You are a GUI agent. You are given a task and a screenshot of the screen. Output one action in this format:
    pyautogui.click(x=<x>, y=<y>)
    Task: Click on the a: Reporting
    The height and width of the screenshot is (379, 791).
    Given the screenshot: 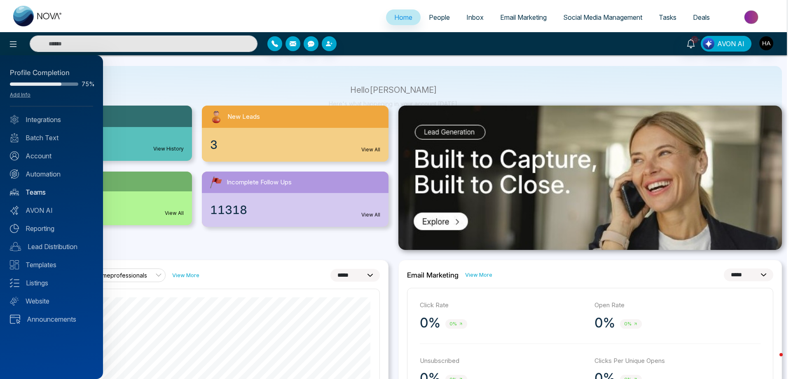 What is the action you would take?
    pyautogui.click(x=52, y=228)
    